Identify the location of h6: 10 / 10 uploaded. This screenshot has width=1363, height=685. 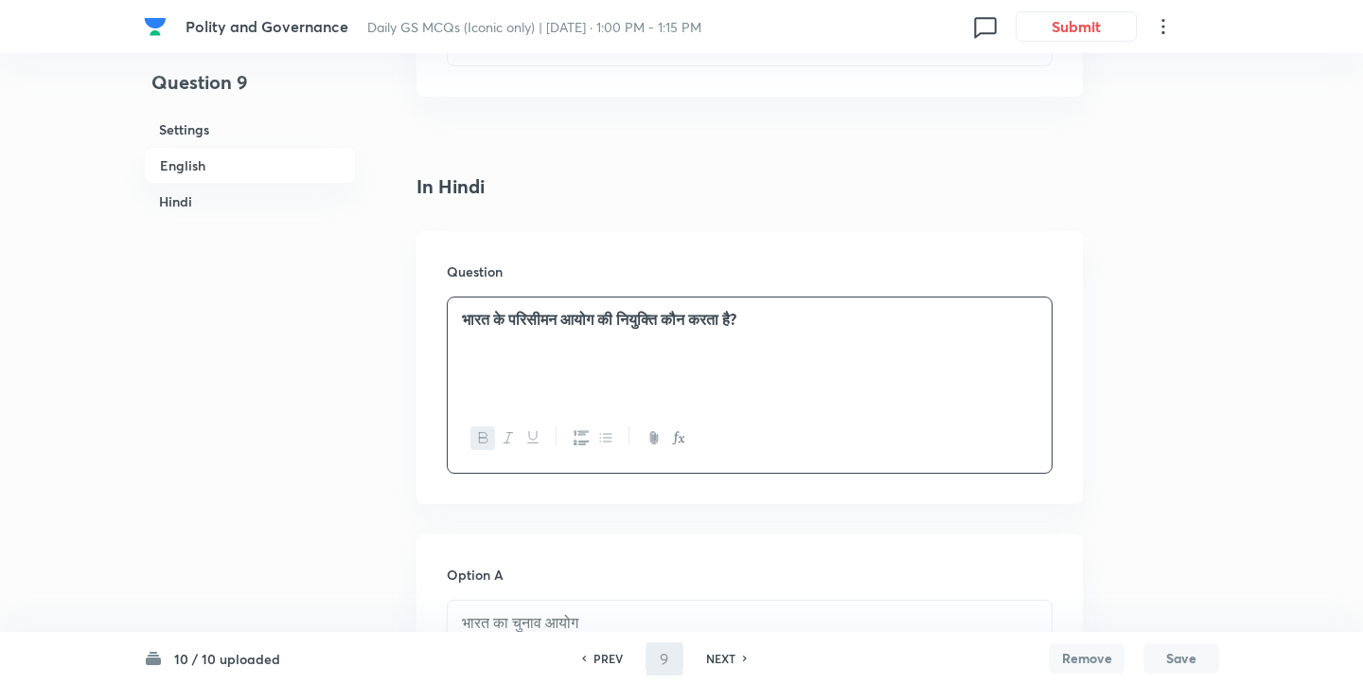
(227, 658).